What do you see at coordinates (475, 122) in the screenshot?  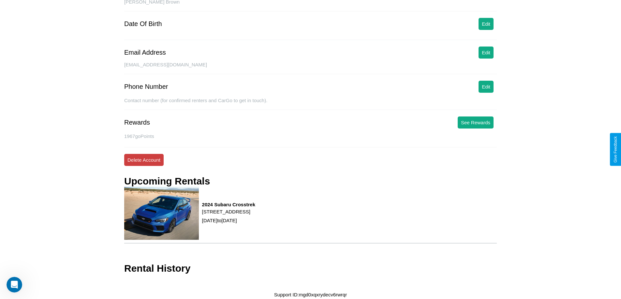 I see `button: See Rewards` at bounding box center [475, 122].